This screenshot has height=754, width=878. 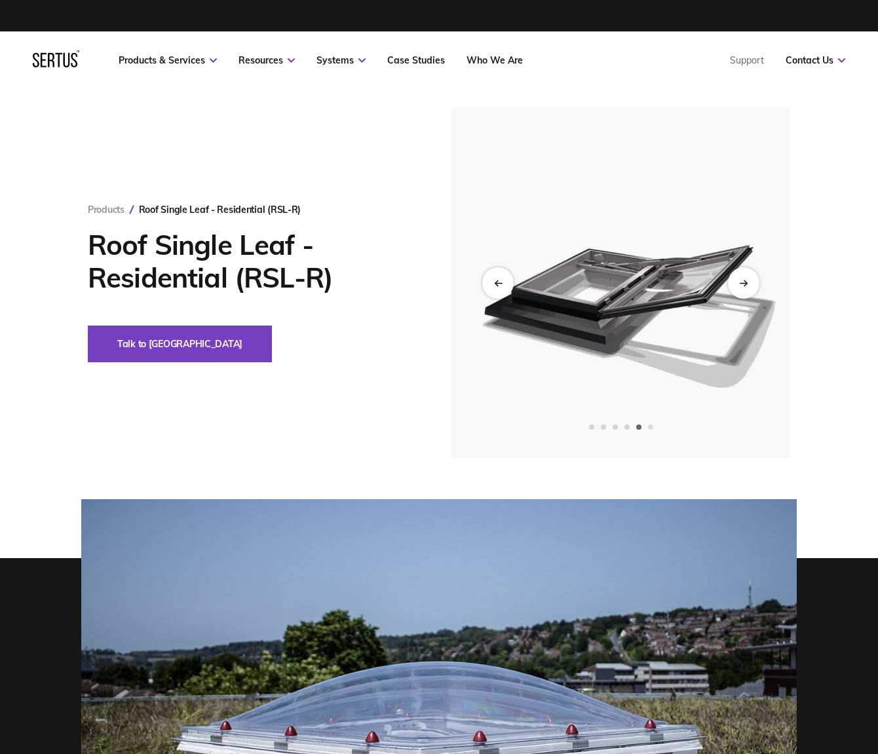 I want to click on a: Products & Services, so click(x=168, y=60).